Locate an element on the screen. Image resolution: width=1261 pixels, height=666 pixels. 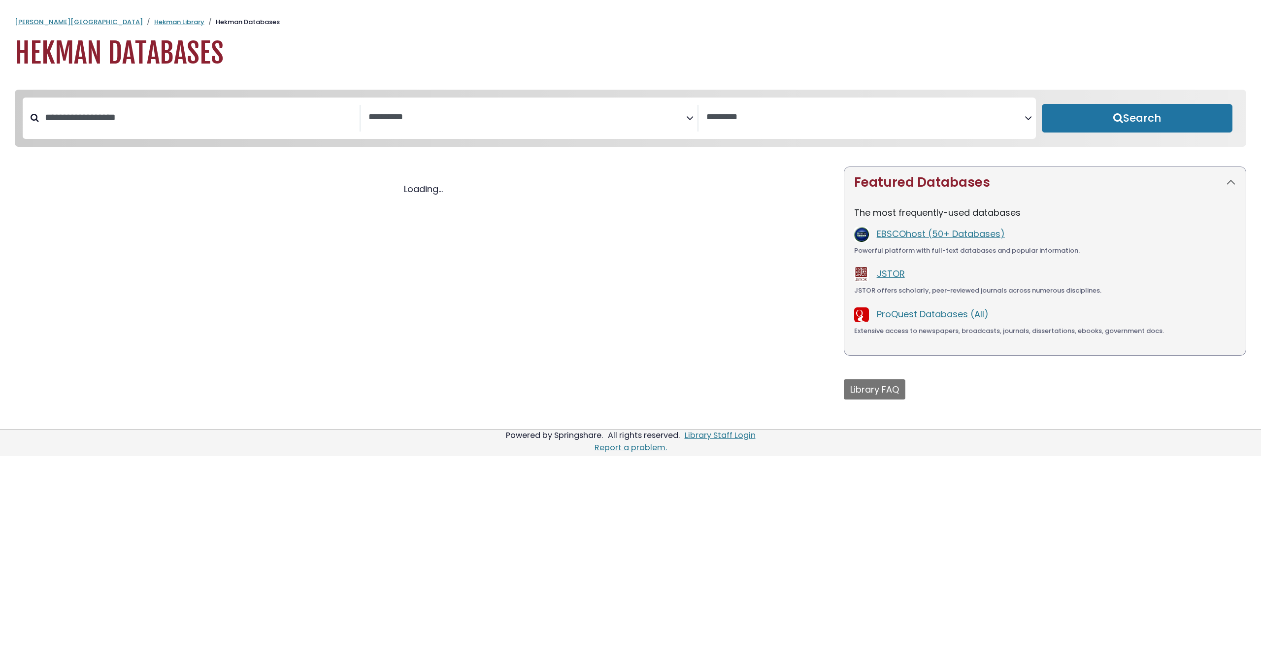
p: The most frequently-used databases is located at coordinates (1045, 212).